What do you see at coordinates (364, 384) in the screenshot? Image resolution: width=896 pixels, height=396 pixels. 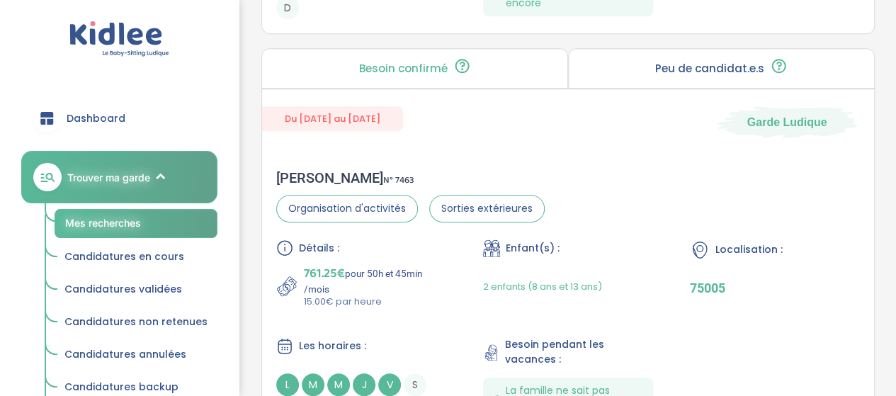 I see `span: J` at bounding box center [364, 384].